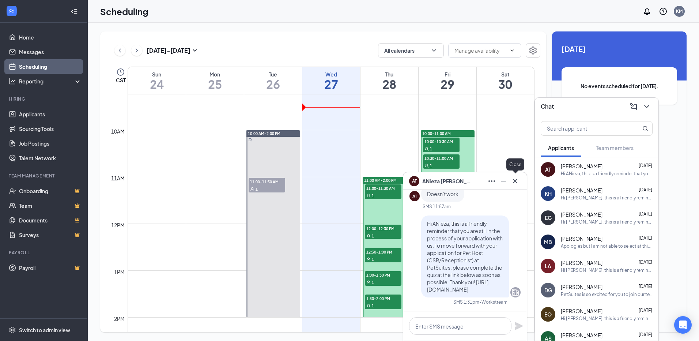 The image size is (699, 341). I want to click on input: Manage availability, so click(480, 50).